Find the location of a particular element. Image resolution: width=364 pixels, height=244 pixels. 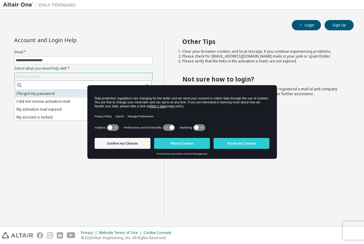

img: altair_logo.svg is located at coordinates (17, 235).